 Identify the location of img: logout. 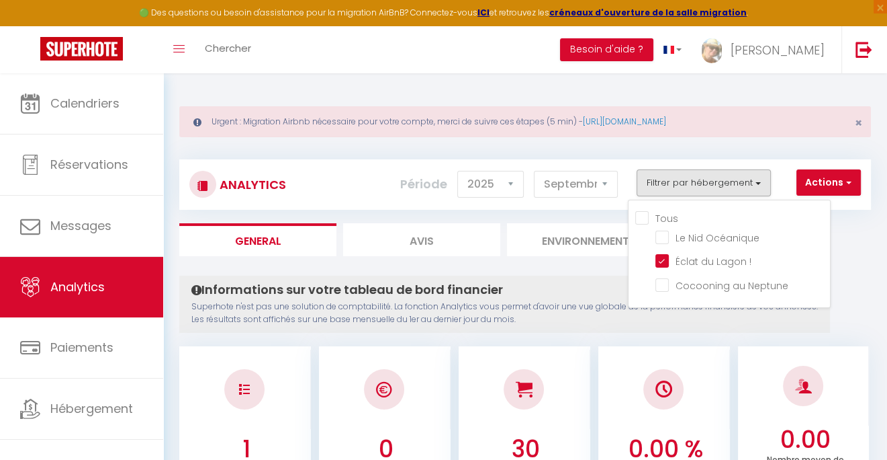
(864, 49).